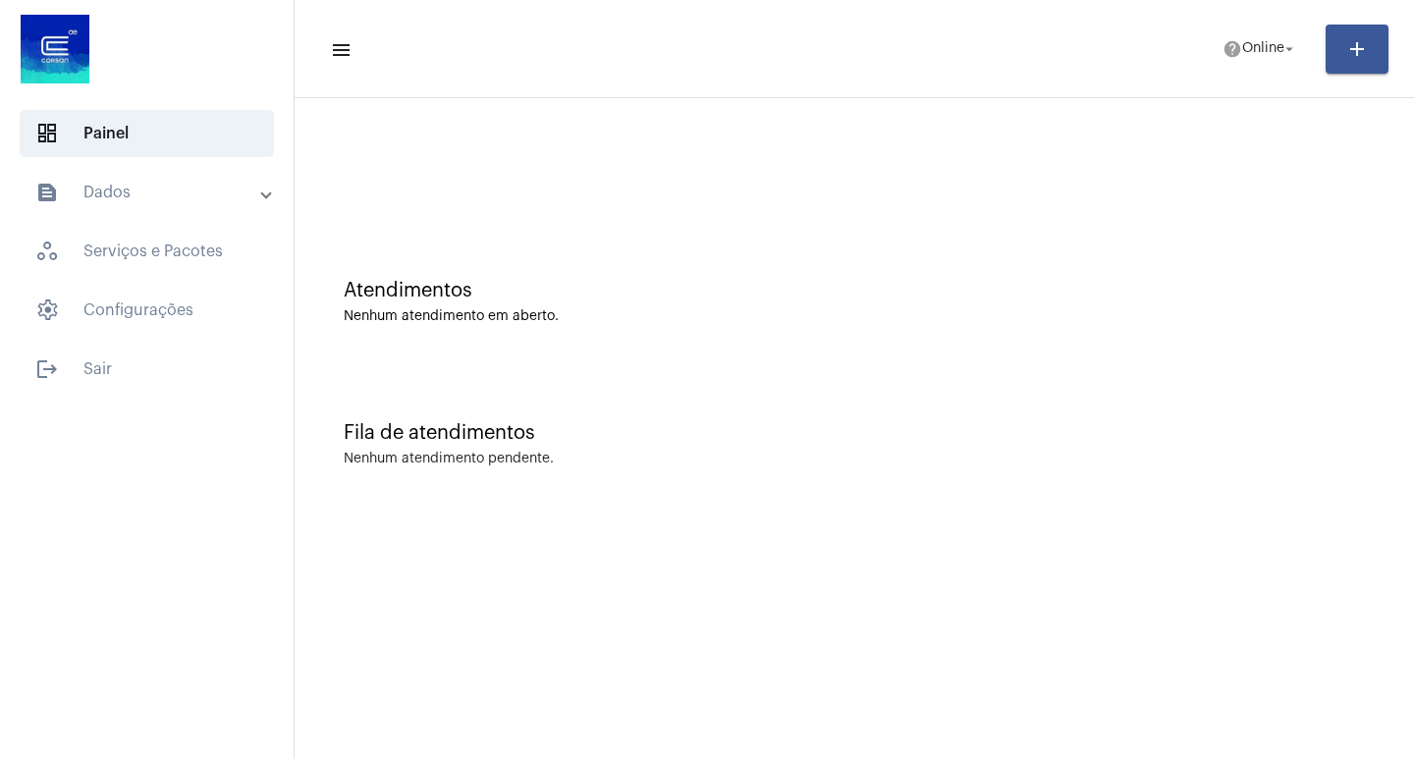 This screenshot has width=1414, height=759. Describe the element at coordinates (55, 49) in the screenshot. I see `img: d4669ae0-8c07-2337-4f67-34b0df7f5ae4.jpeg` at that location.